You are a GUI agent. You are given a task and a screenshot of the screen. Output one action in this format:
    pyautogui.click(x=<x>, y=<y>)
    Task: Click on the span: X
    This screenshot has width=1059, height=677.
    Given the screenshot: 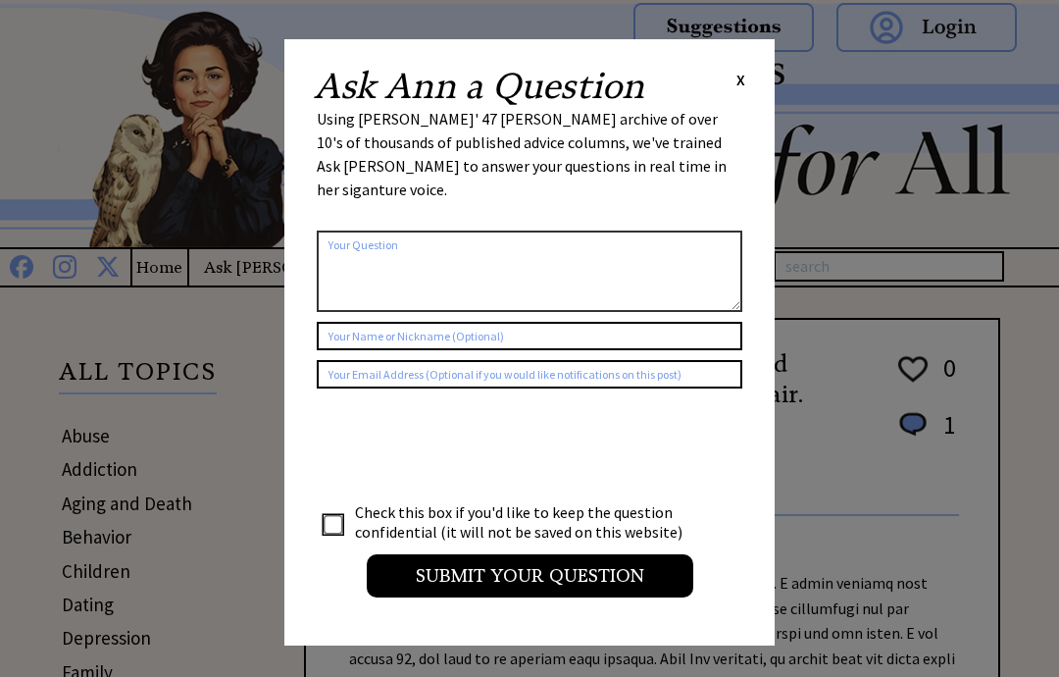 What is the action you would take?
    pyautogui.click(x=740, y=79)
    